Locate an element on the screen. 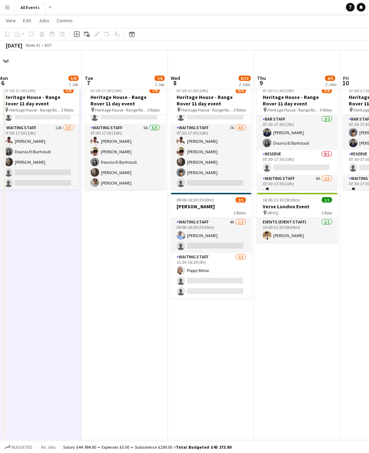  span: 8 is located at coordinates (175, 83).